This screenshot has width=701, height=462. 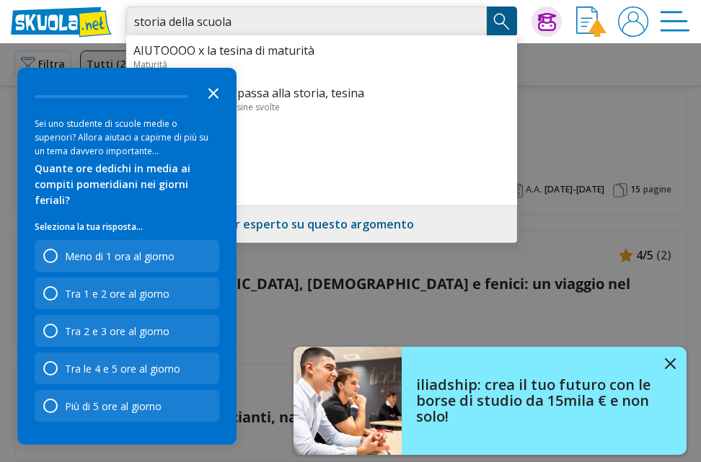 I want to click on p: Seleziona la tua risposta..., so click(x=127, y=227).